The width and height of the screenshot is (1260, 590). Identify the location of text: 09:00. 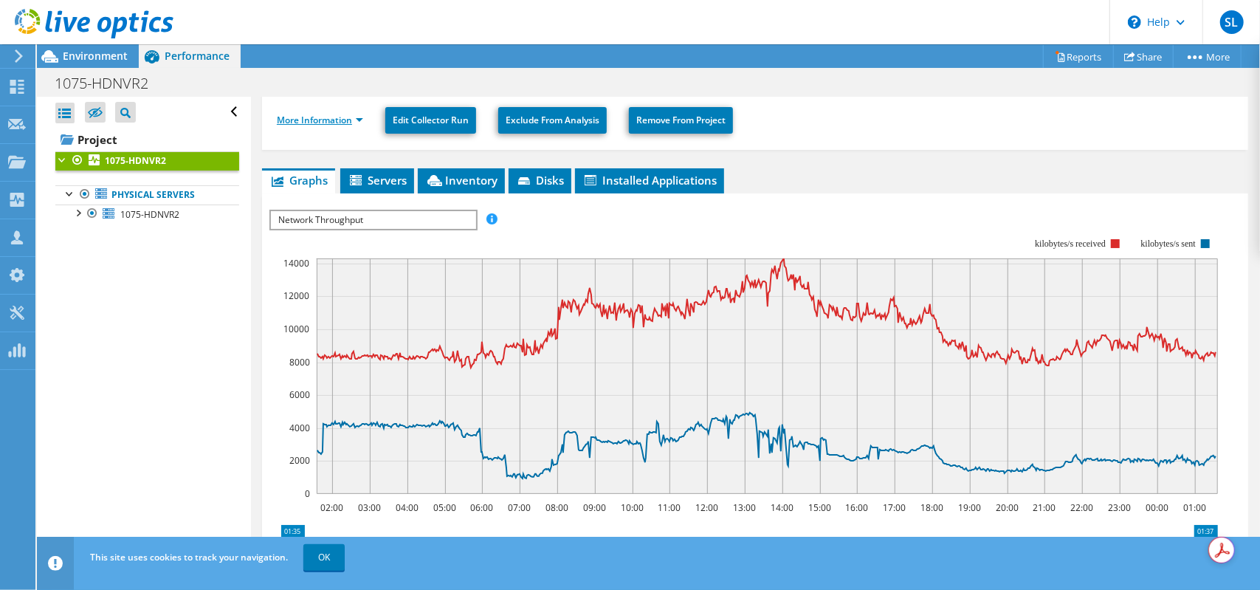
(594, 507).